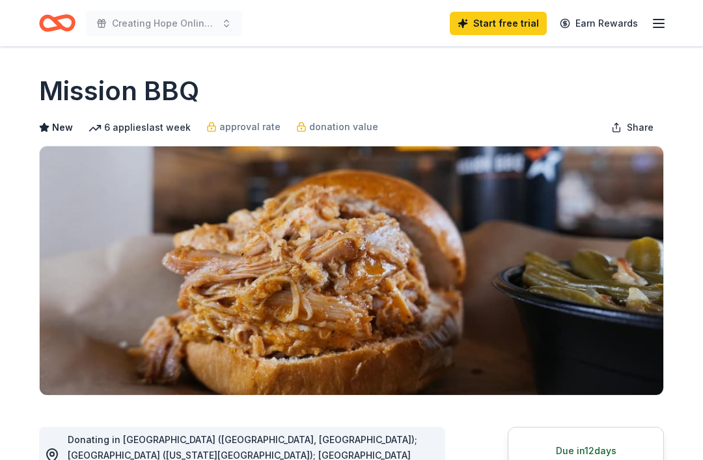 The width and height of the screenshot is (703, 460). Describe the element at coordinates (337, 127) in the screenshot. I see `a: donation value` at that location.